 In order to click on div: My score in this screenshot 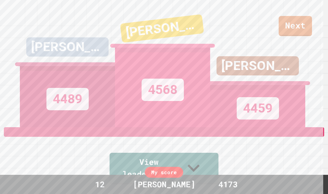, I will do `click(164, 173)`.